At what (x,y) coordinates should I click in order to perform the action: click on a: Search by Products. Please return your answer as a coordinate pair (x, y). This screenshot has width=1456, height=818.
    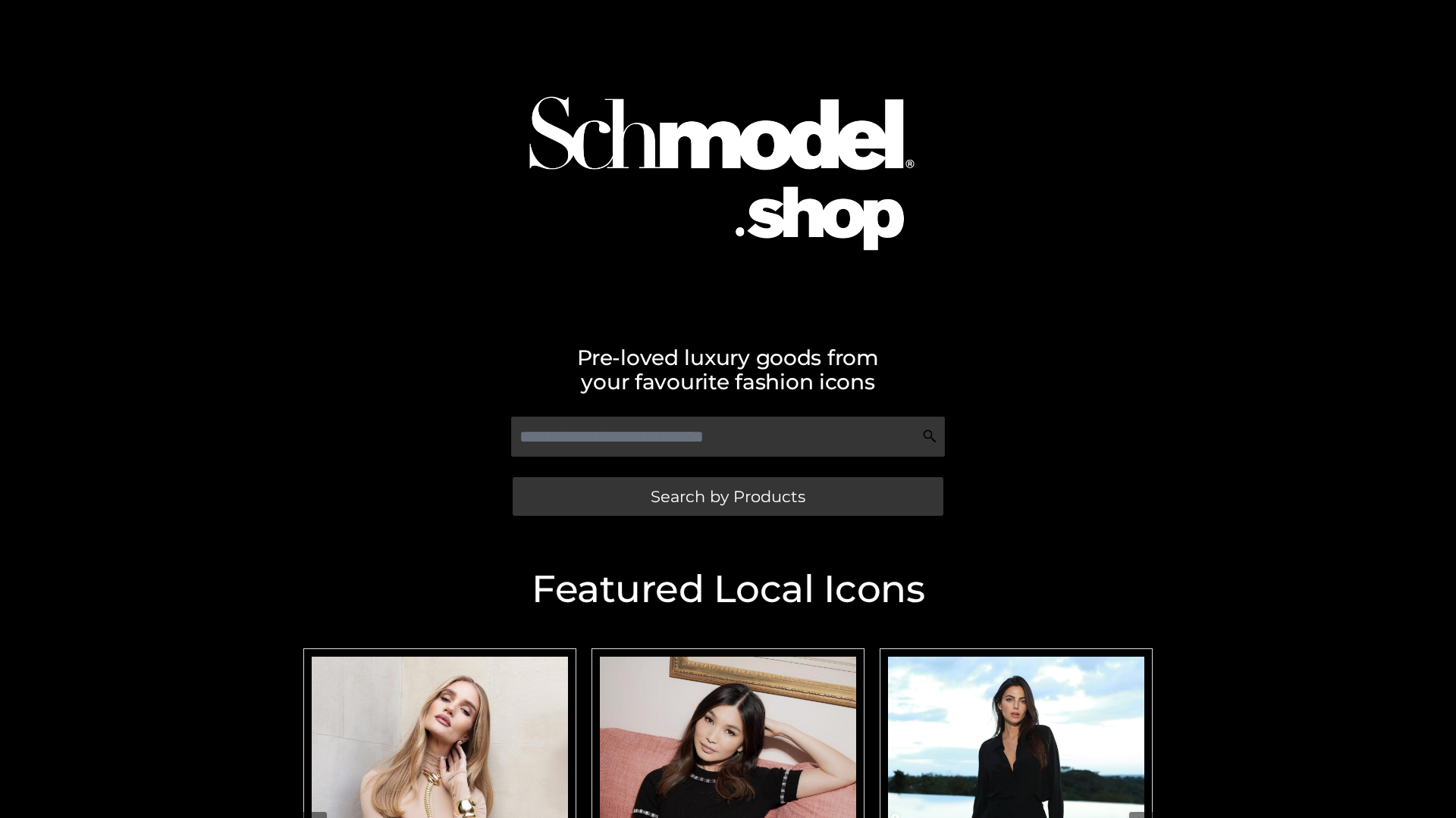
    Looking at the image, I should click on (728, 496).